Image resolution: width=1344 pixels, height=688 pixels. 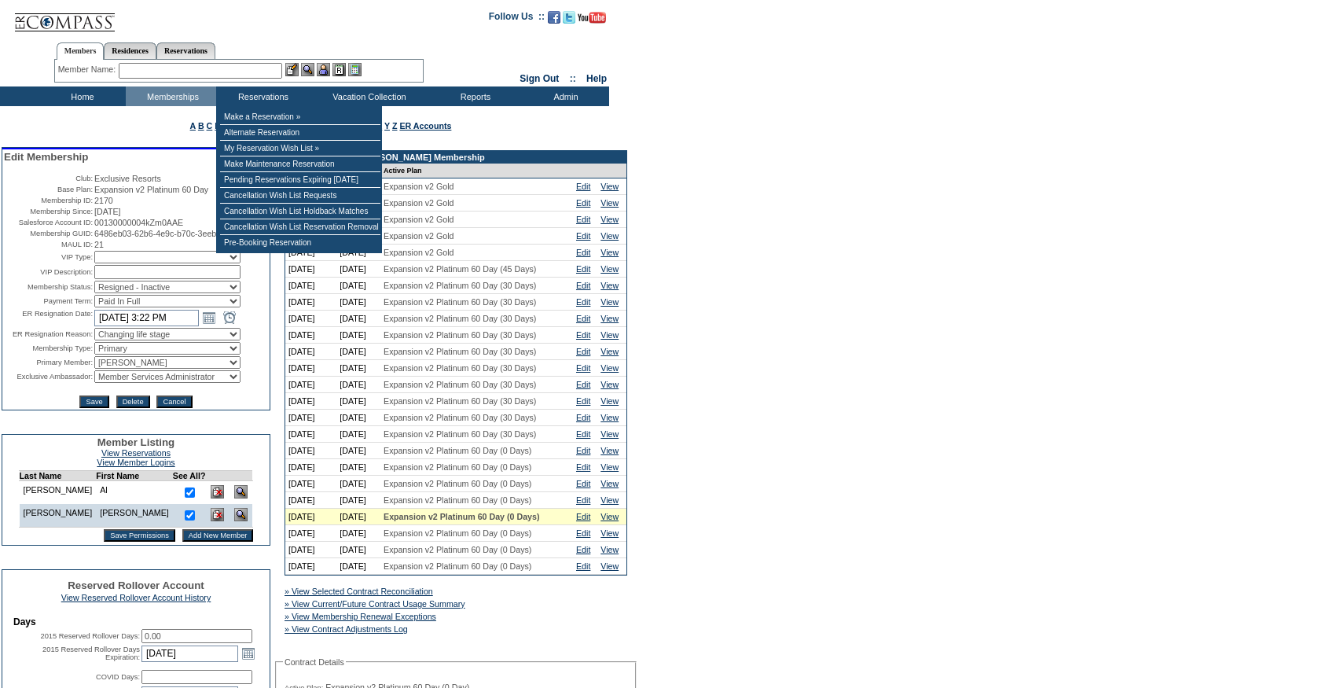 What do you see at coordinates (91, 653) in the screenshot?
I see `label: 2015 Reserved Rollover Days Expiration:` at bounding box center [91, 653].